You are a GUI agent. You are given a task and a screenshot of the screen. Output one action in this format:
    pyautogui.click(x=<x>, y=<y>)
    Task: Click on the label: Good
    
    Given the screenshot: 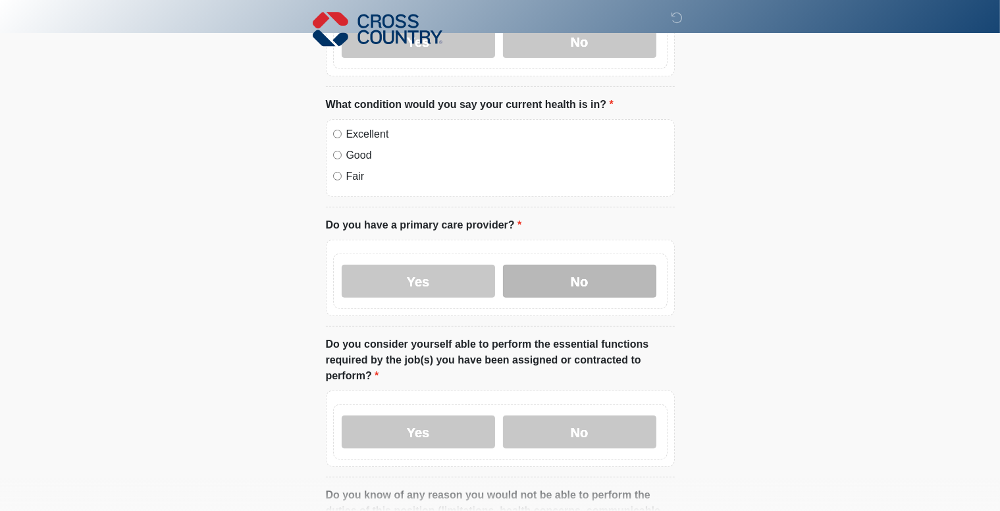 What is the action you would take?
    pyautogui.click(x=507, y=155)
    